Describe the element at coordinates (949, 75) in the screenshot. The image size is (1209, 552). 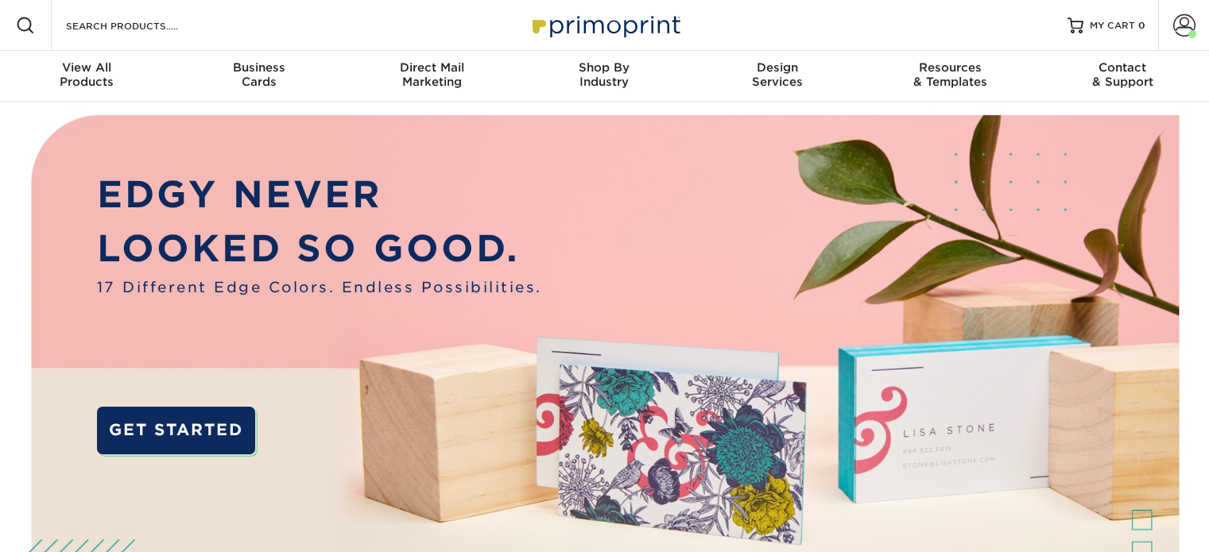
I see `div: & Templates` at that location.